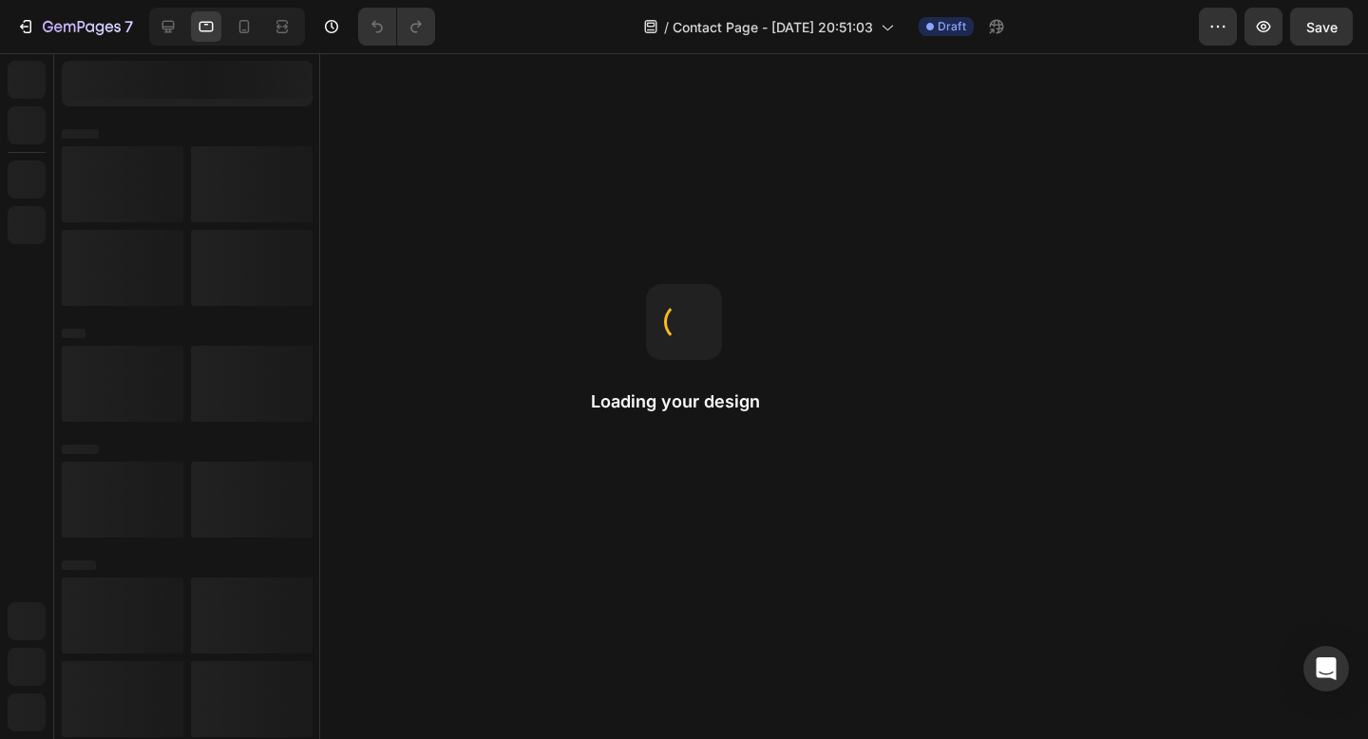  What do you see at coordinates (128, 27) in the screenshot?
I see `p: 7` at bounding box center [128, 27].